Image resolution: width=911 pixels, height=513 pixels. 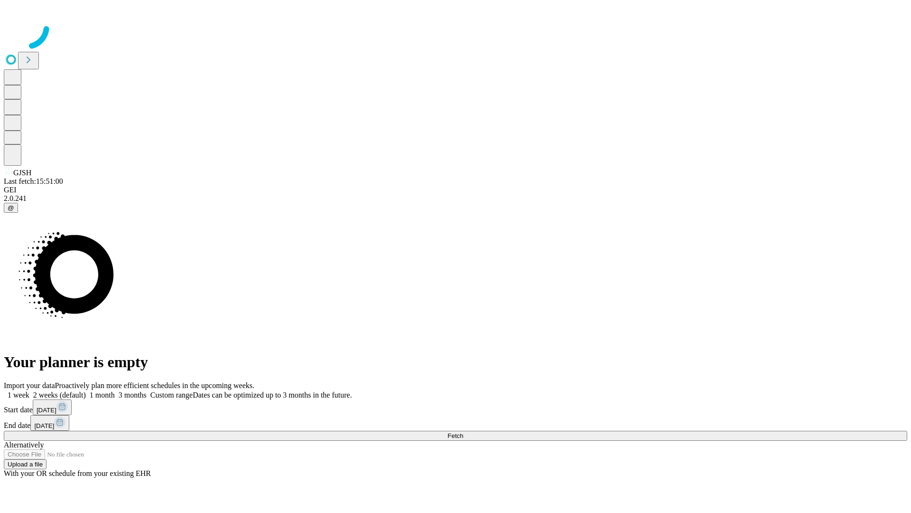 I want to click on span: 2 weeks (default), so click(x=59, y=394).